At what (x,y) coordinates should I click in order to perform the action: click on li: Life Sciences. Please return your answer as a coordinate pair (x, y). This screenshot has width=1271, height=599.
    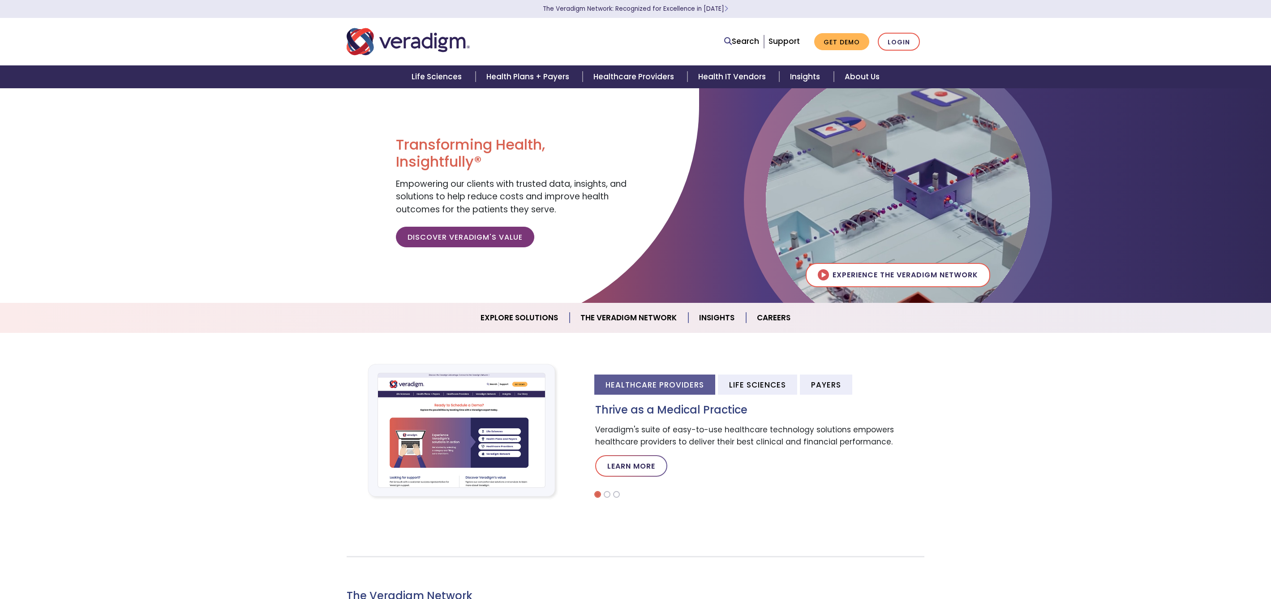
    Looking at the image, I should click on (758, 384).